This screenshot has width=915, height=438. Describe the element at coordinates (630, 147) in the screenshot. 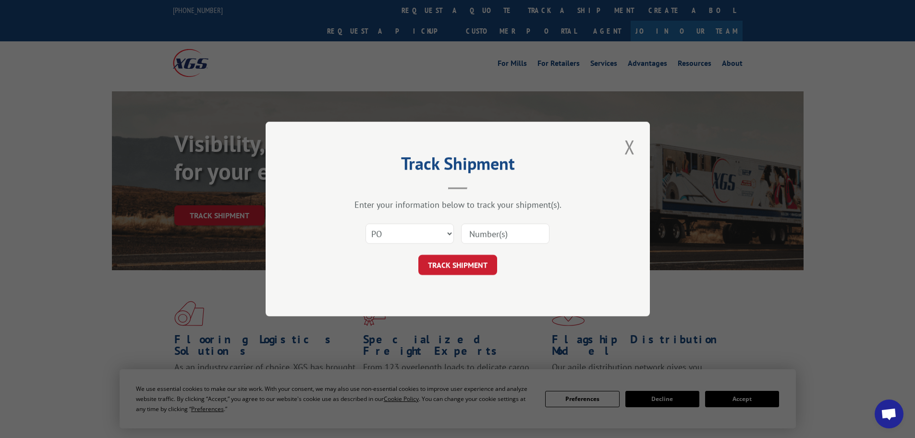

I see `button: Close modal` at that location.